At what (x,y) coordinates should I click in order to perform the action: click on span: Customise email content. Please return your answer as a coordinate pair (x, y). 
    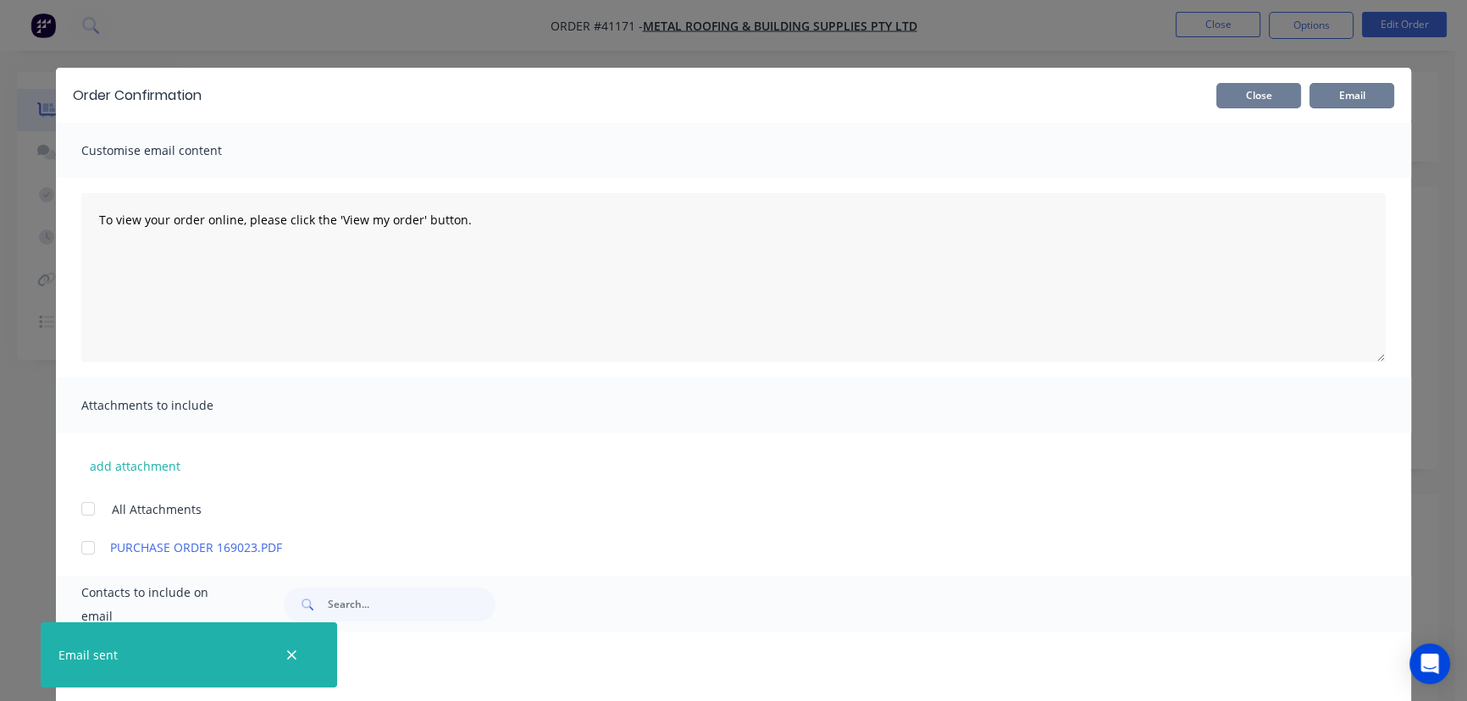
    Looking at the image, I should click on (174, 151).